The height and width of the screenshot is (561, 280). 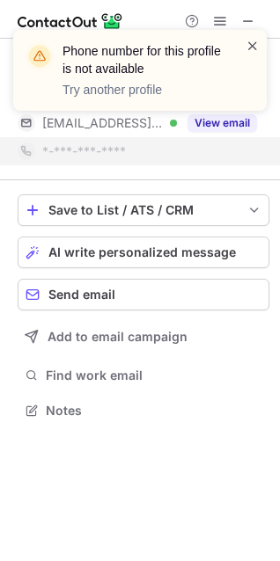 What do you see at coordinates (143, 337) in the screenshot?
I see `button: Add to email campaign` at bounding box center [143, 337].